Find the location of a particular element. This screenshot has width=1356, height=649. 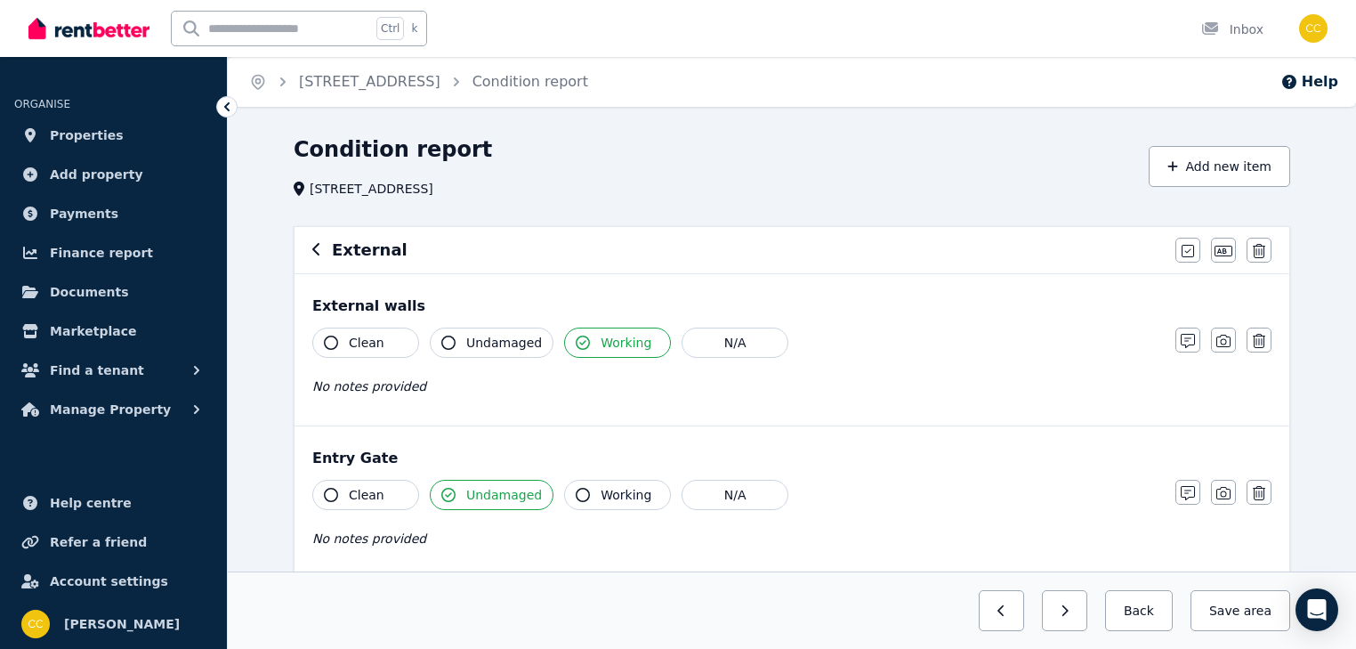

span: Ctrl is located at coordinates (390, 28).